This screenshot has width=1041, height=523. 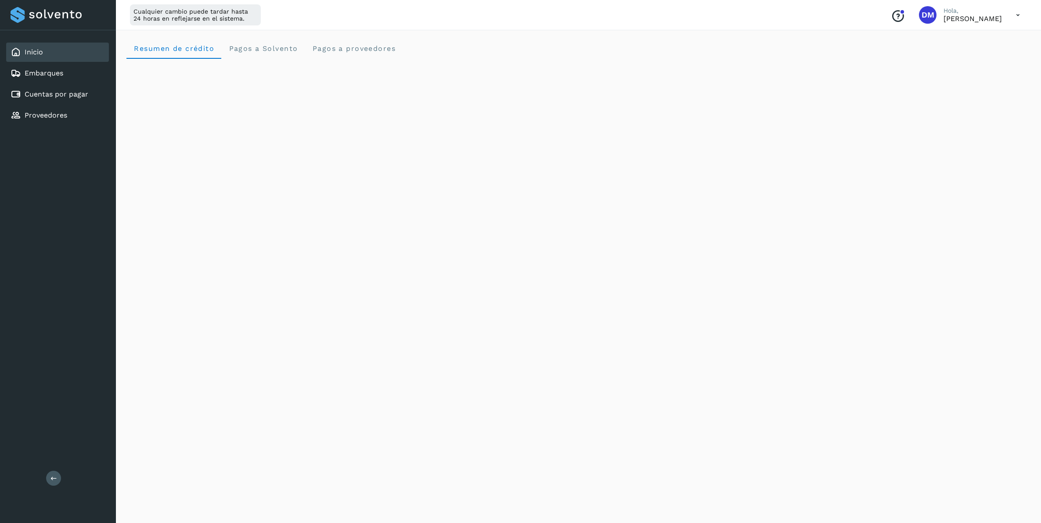 What do you see at coordinates (34, 52) in the screenshot?
I see `a: Inicio` at bounding box center [34, 52].